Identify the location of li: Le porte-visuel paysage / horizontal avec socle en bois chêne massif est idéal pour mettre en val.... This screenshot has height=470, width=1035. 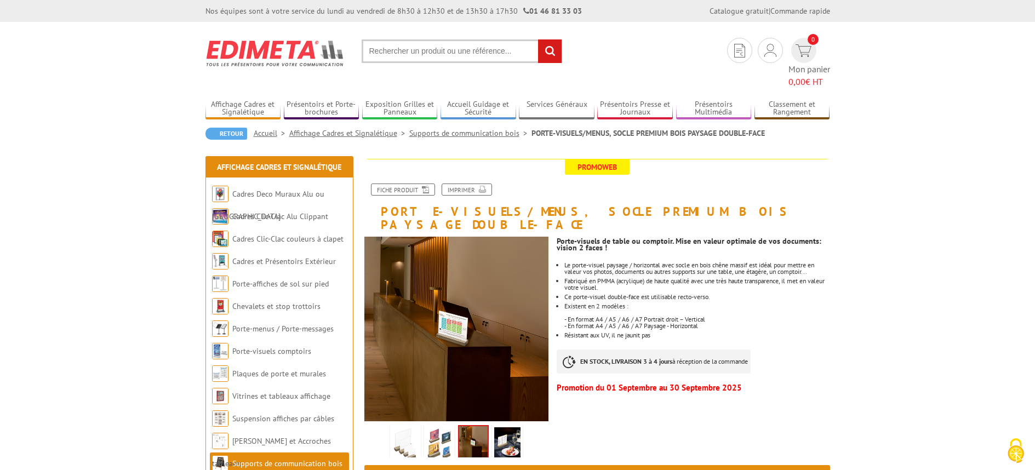
(697, 269).